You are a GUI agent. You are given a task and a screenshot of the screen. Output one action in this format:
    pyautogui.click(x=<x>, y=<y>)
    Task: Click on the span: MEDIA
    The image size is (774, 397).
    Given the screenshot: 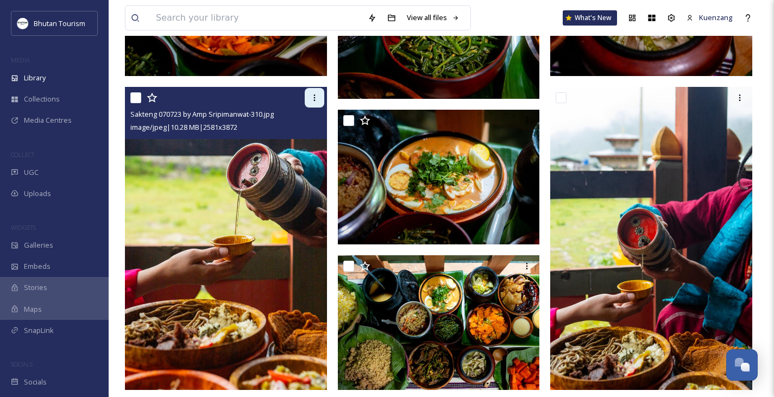 What is the action you would take?
    pyautogui.click(x=20, y=60)
    